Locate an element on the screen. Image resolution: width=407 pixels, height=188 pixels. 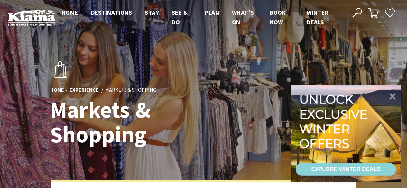
span: Stay is located at coordinates (152, 13).